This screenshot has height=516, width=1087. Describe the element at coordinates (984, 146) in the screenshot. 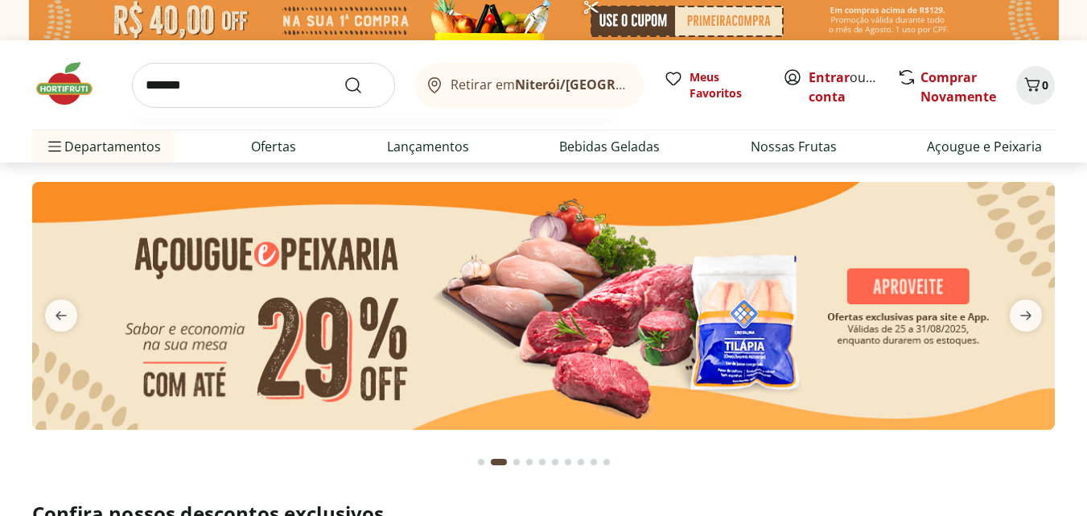

I see `a: Açougue e Peixaria` at that location.